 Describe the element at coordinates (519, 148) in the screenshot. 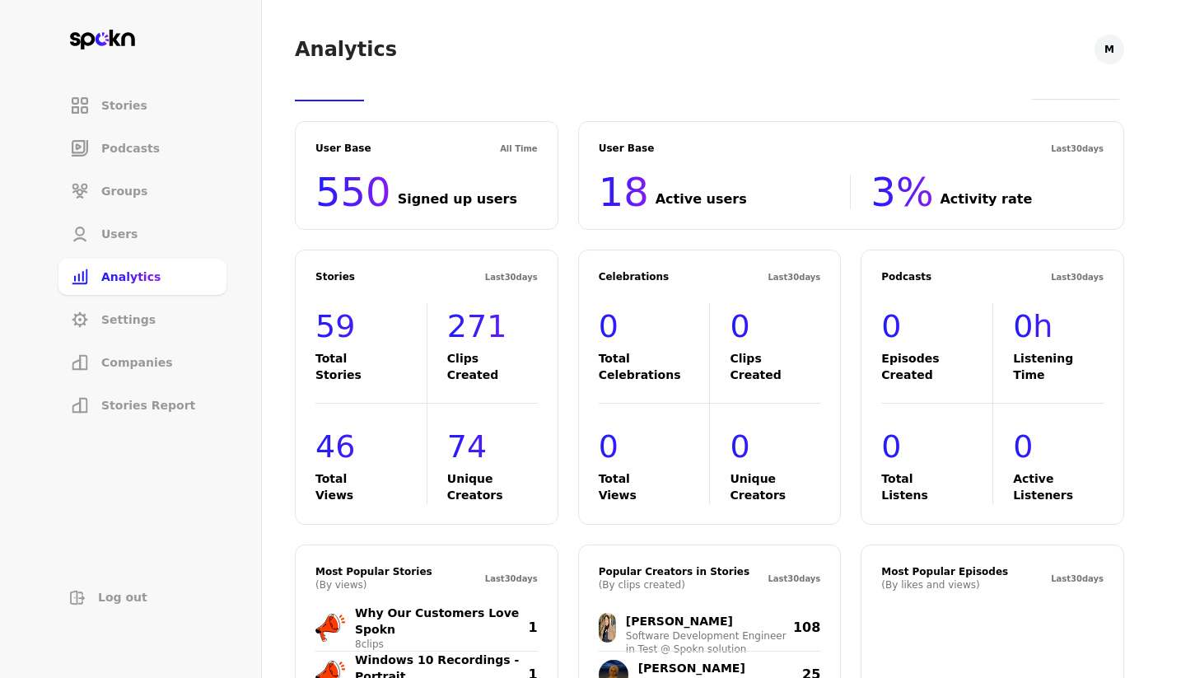

I see `span: All Time` at that location.